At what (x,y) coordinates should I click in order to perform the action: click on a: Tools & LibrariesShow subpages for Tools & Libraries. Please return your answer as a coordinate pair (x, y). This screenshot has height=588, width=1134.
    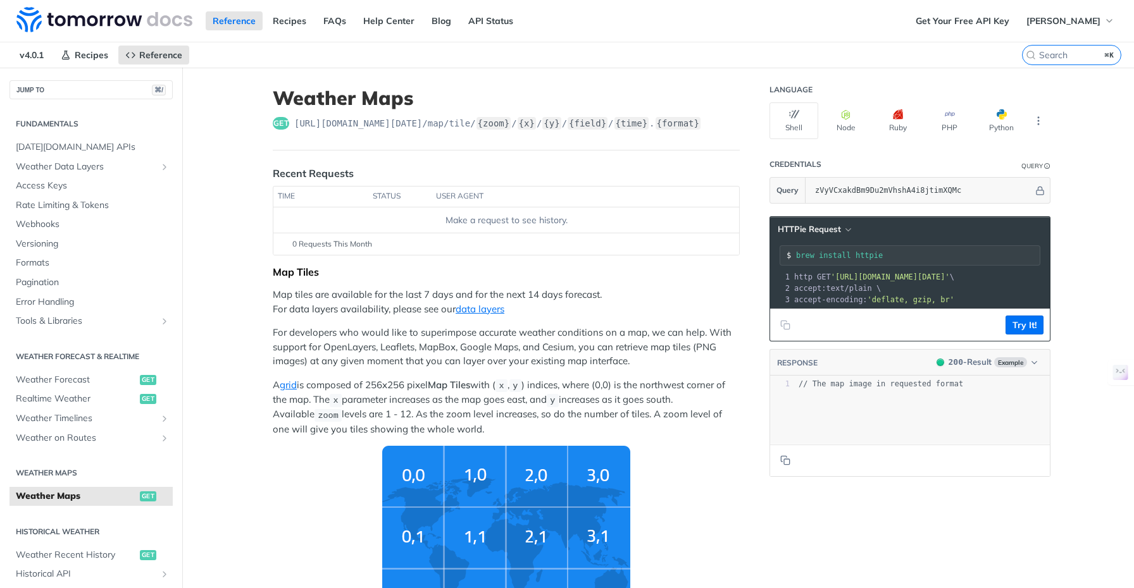
    Looking at the image, I should click on (91, 321).